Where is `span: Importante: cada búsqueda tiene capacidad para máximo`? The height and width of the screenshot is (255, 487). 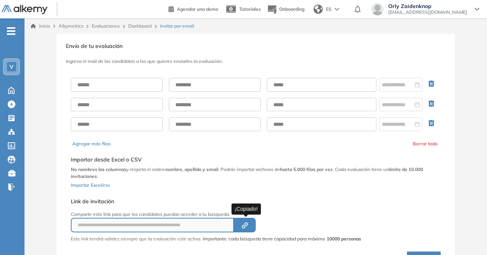
span: Importante: cada búsqueda tiene capacidad para máximo is located at coordinates (282, 239).